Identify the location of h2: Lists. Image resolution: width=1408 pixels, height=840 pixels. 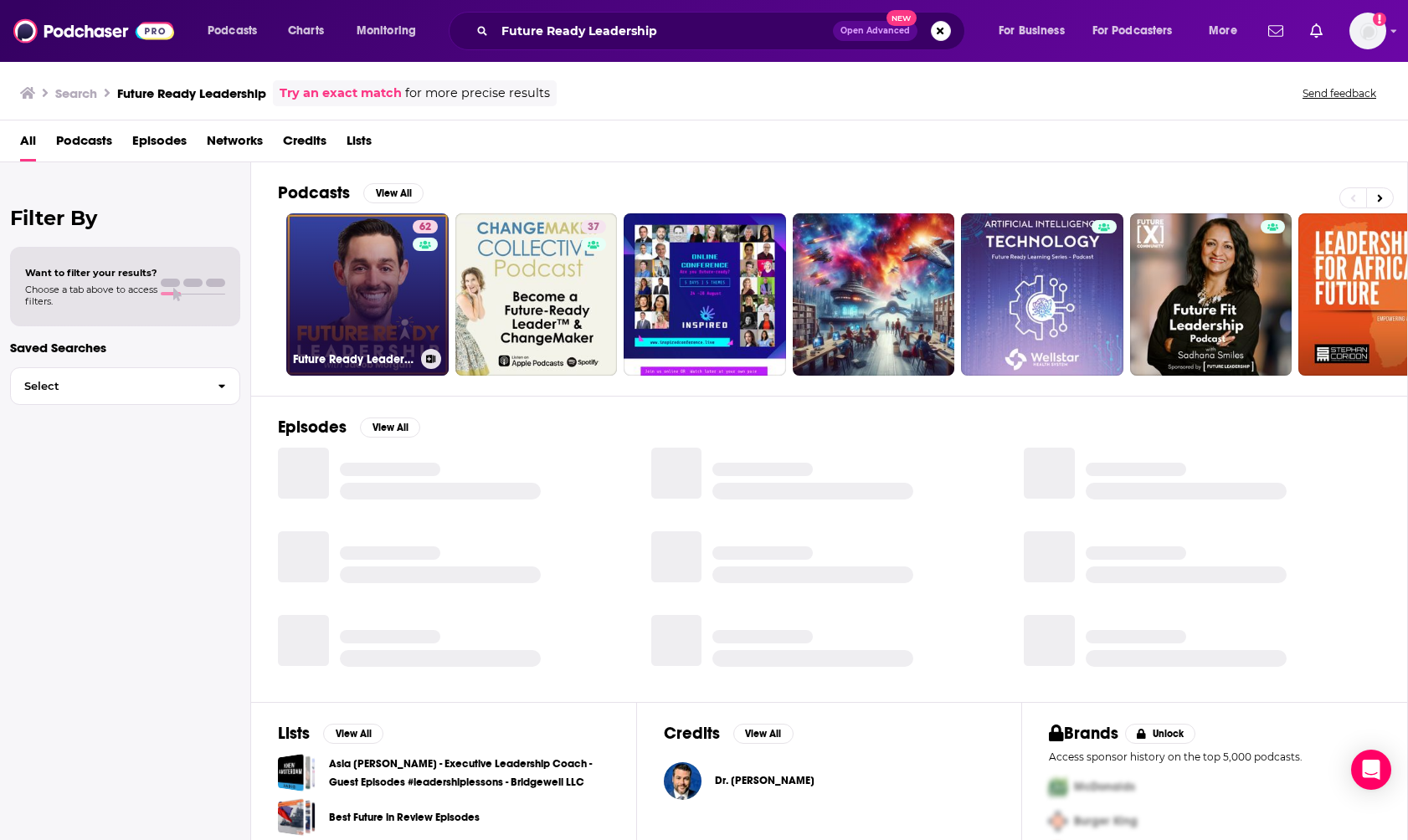
(294, 733).